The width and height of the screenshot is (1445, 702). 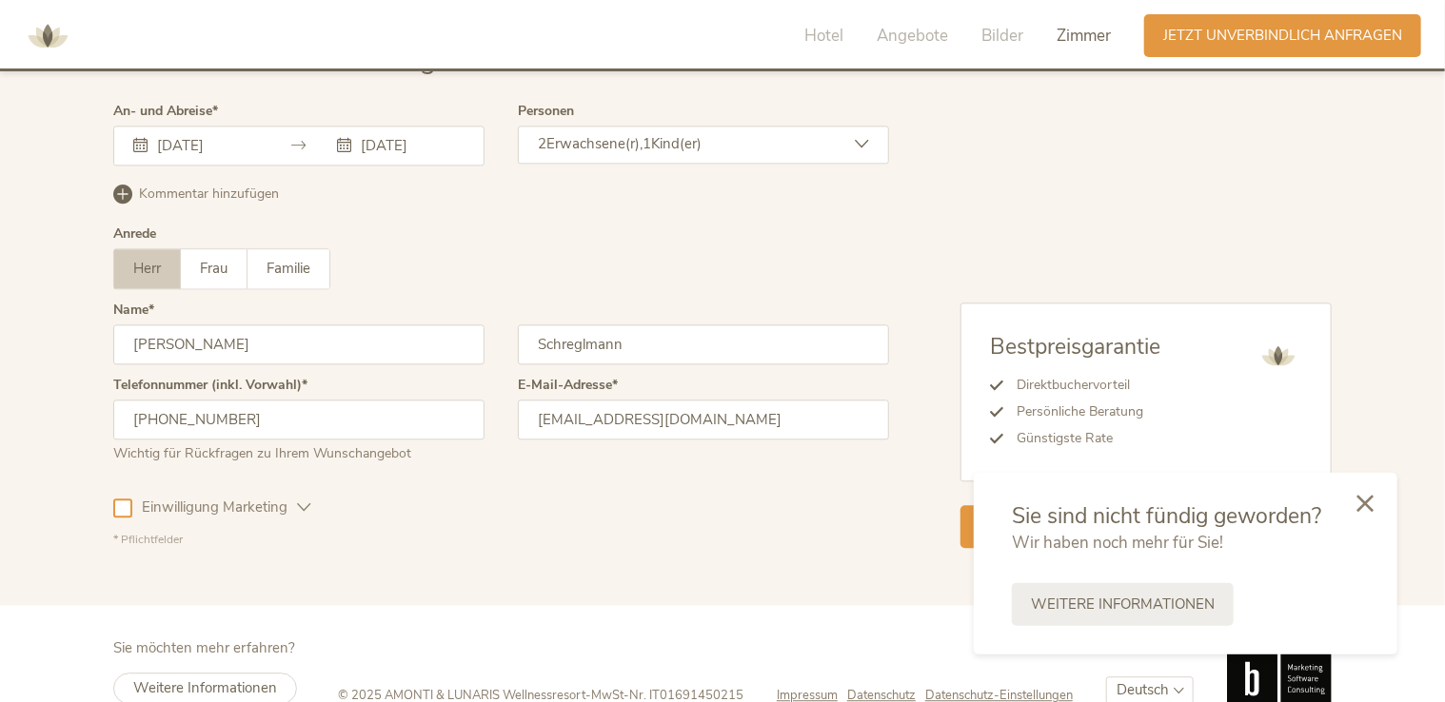 What do you see at coordinates (214, 507) in the screenshot?
I see `span: Einwilligung Marketing` at bounding box center [214, 507].